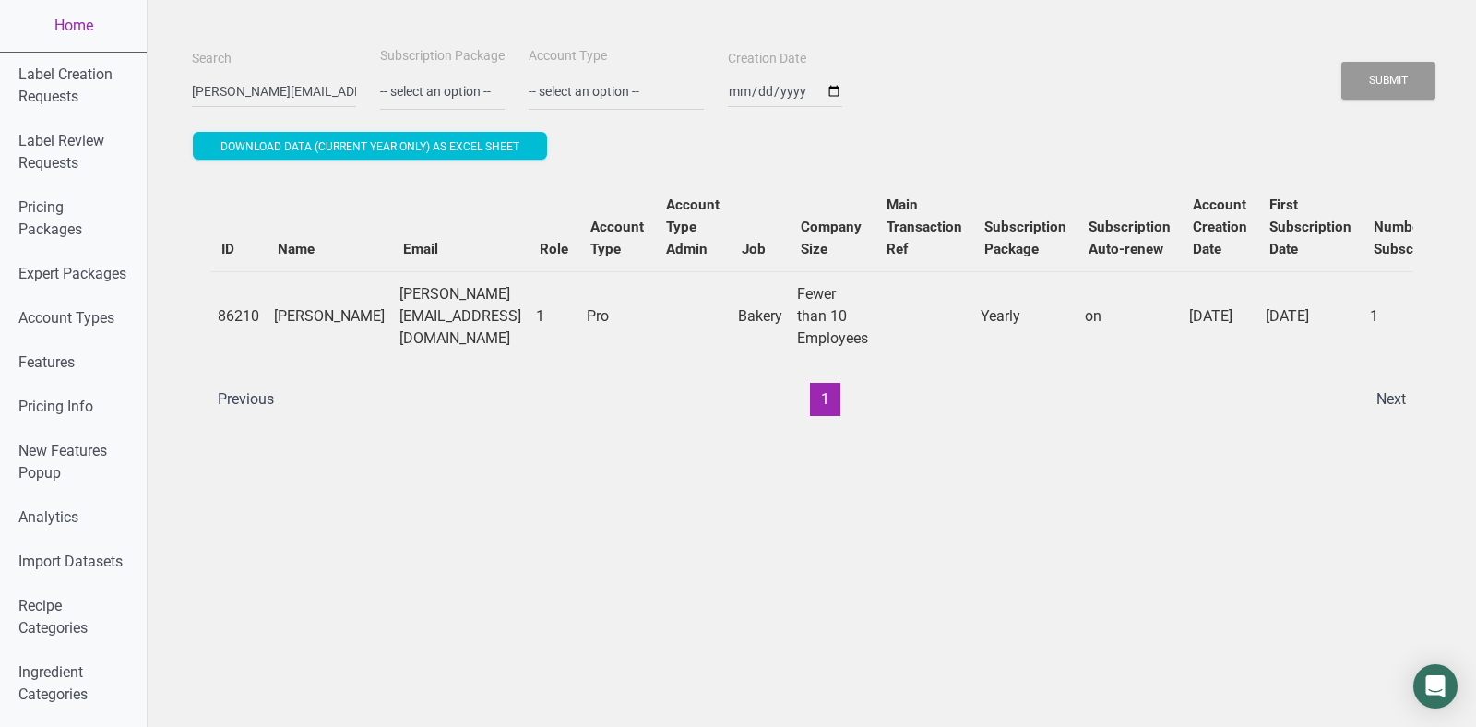 The height and width of the screenshot is (727, 1476). I want to click on td: Yearly, so click(1025, 316).